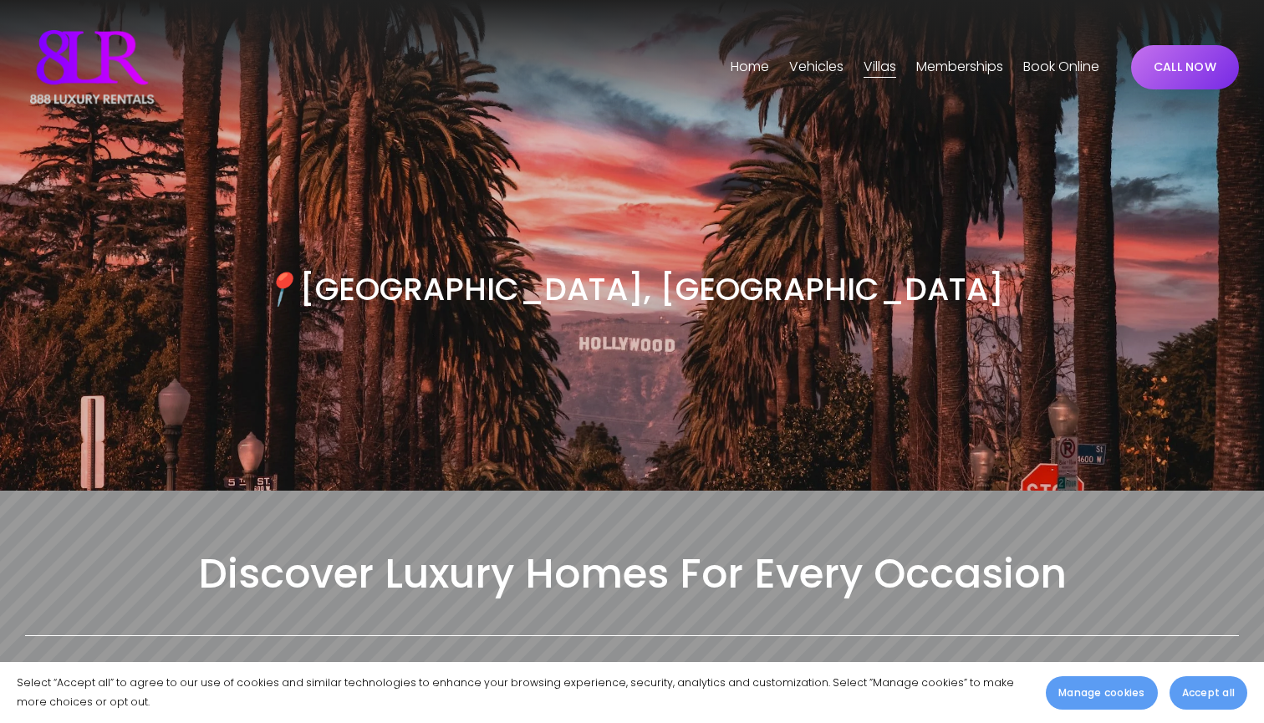 Image resolution: width=1264 pixels, height=723 pixels. I want to click on span: Accept all, so click(1208, 693).